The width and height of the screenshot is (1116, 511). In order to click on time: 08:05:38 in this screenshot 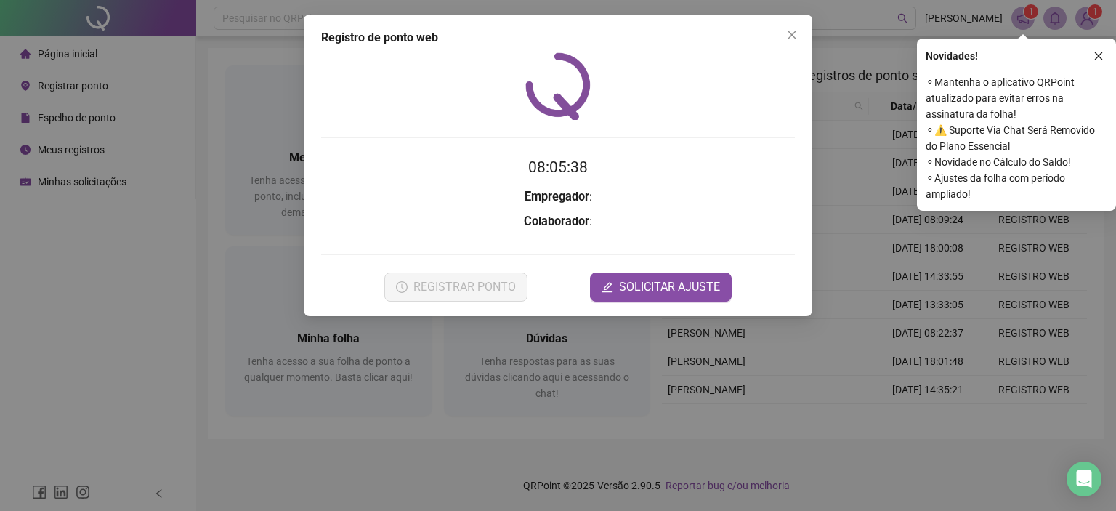, I will do `click(558, 167)`.